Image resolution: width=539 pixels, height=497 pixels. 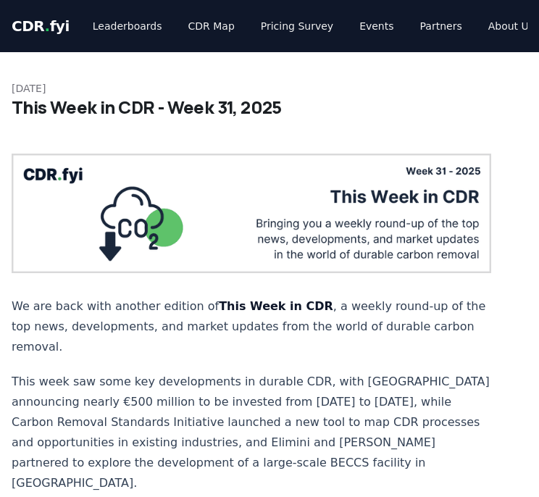 What do you see at coordinates (251, 327) in the screenshot?
I see `p: We are back with another edition of , a weekly round-up of the top news, developments, and market...` at bounding box center [251, 327].